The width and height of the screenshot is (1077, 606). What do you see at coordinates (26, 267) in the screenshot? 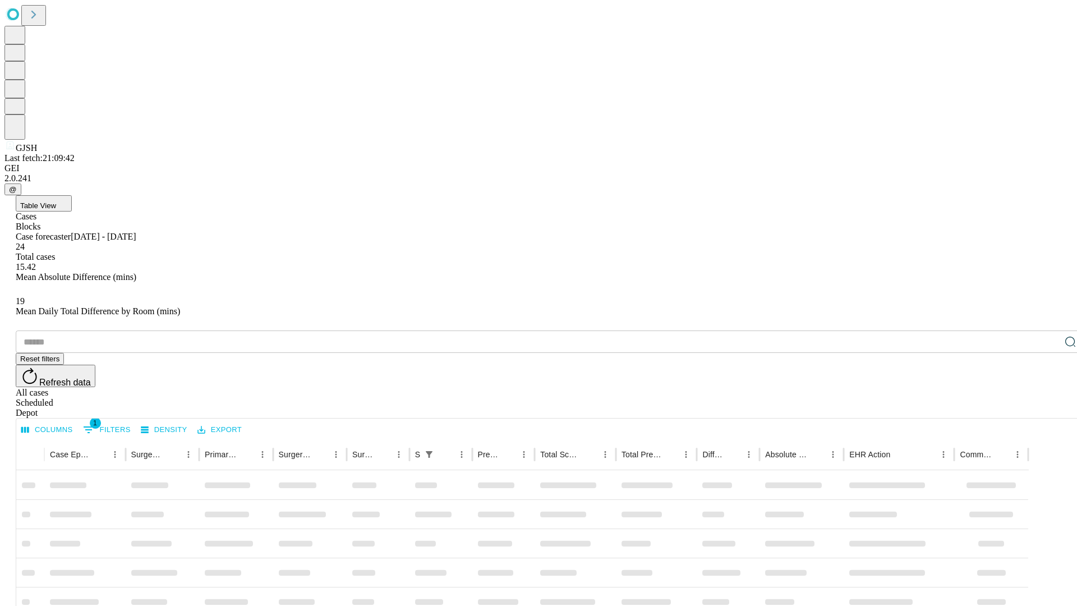
I see `span: 15.42` at bounding box center [26, 267].